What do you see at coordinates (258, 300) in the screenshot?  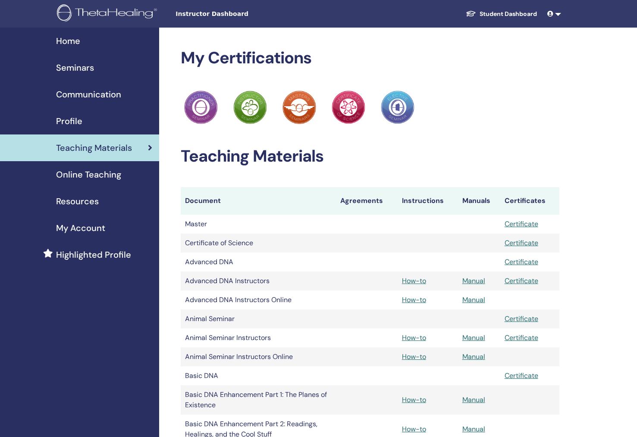 I see `td: Advanced DNA Instructors Online` at bounding box center [258, 300].